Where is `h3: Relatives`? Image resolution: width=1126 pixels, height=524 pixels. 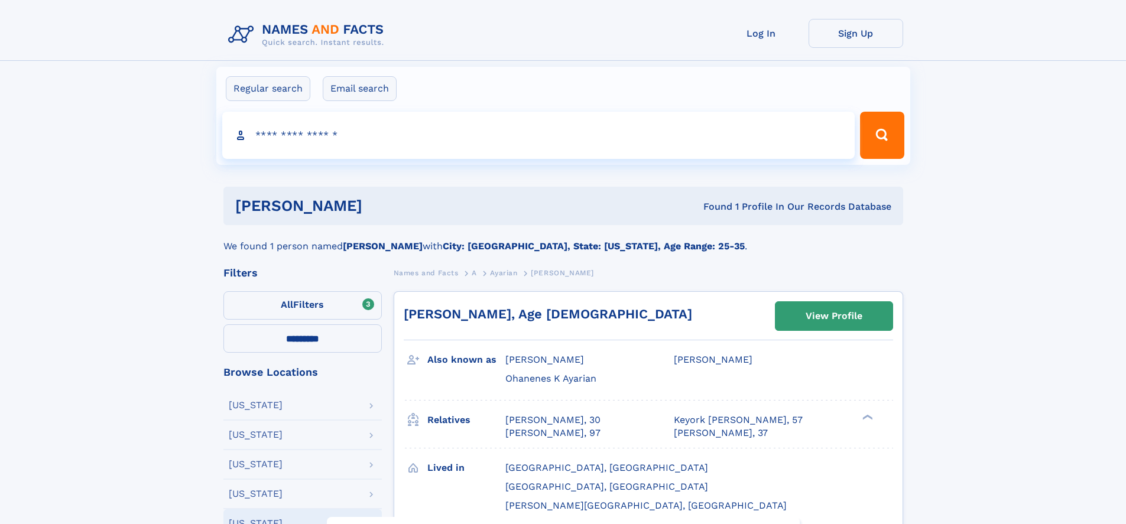
h3: Relatives is located at coordinates (467, 420).